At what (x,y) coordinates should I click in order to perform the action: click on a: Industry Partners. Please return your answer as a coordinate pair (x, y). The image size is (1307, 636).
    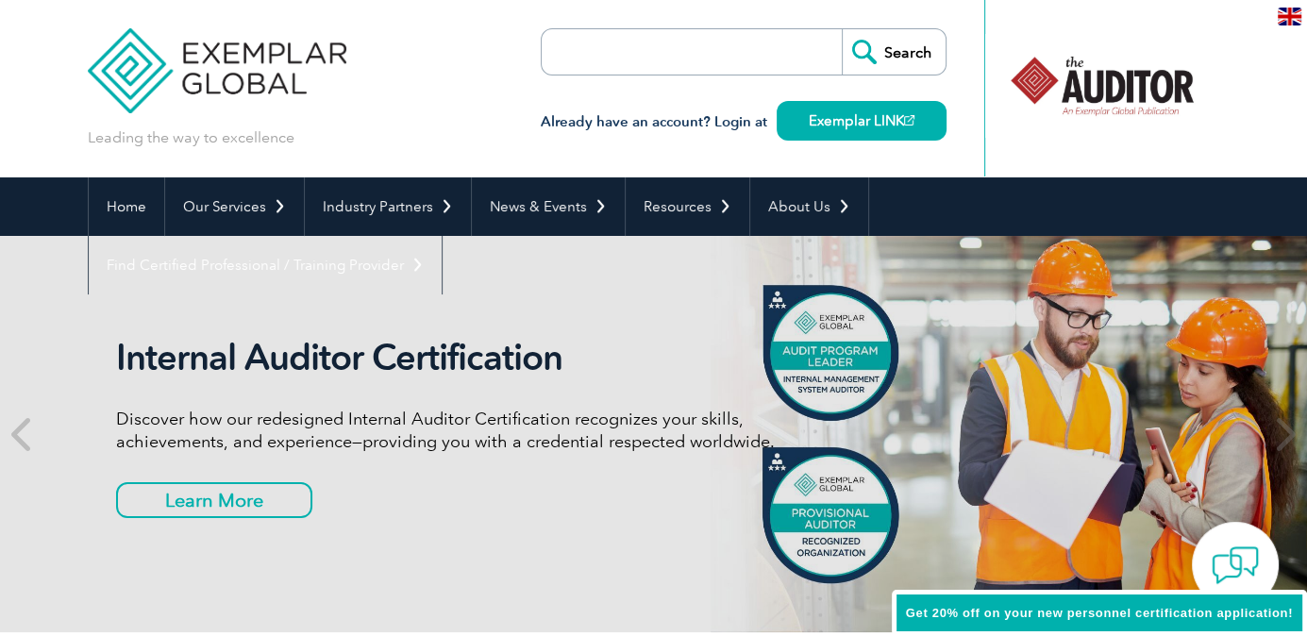
    Looking at the image, I should click on (388, 207).